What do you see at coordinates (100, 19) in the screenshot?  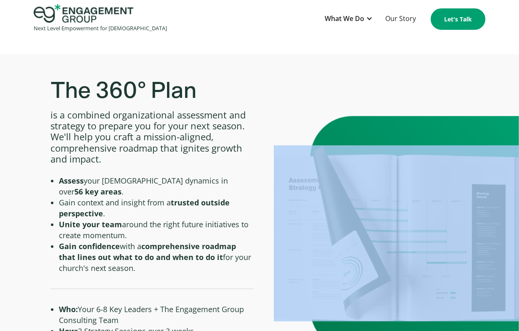 I see `a: home` at bounding box center [100, 19].